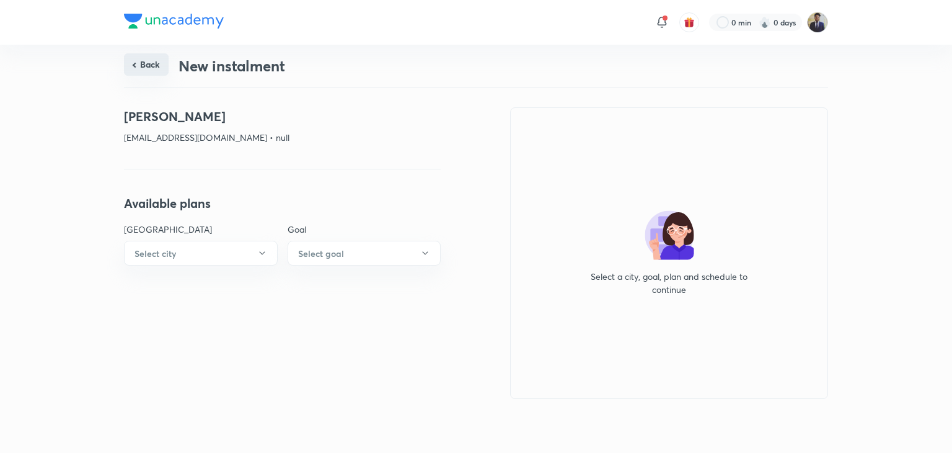  What do you see at coordinates (818, 22) in the screenshot?
I see `img: Rahul Kumar` at bounding box center [818, 22].